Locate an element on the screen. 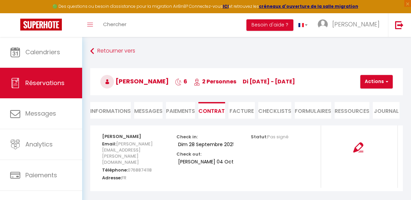  strong: ICI is located at coordinates (226, 6).